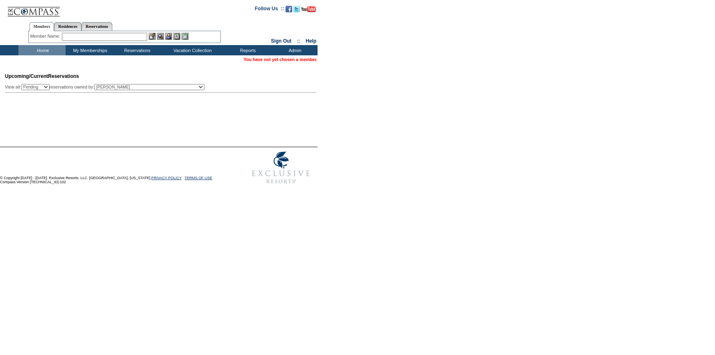 This screenshot has width=715, height=355. I want to click on a: Help, so click(311, 41).